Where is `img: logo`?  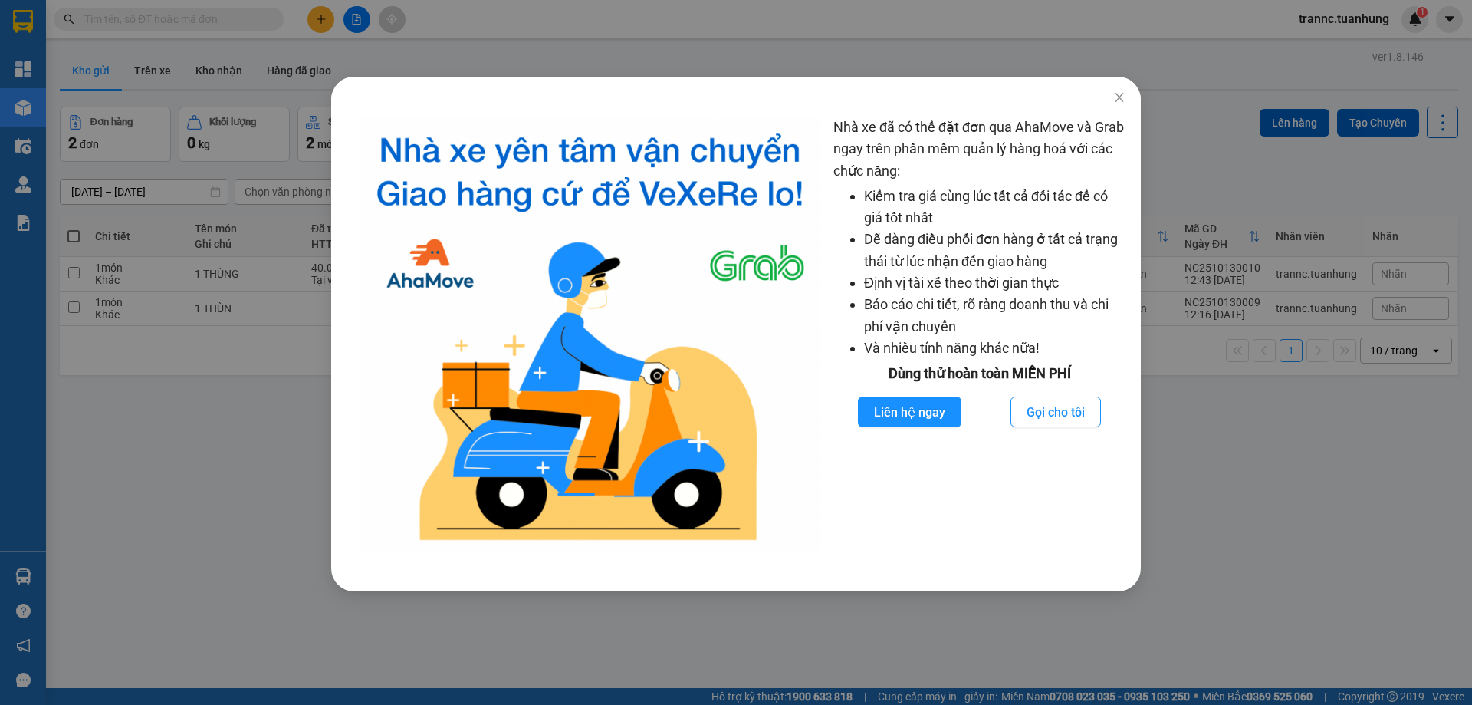 img: logo is located at coordinates (590, 334).